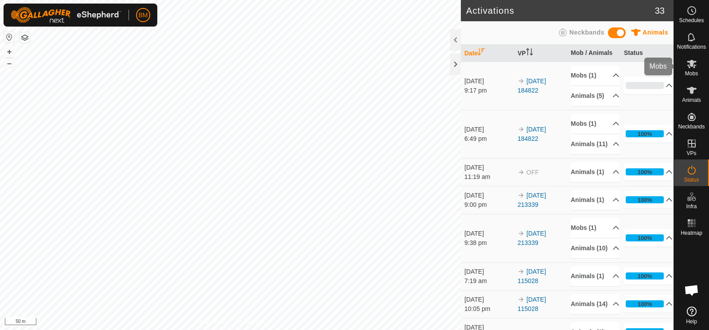 Image resolution: width=709 pixels, height=330 pixels. What do you see at coordinates (691, 207) in the screenshot?
I see `span: Infra` at bounding box center [691, 207].